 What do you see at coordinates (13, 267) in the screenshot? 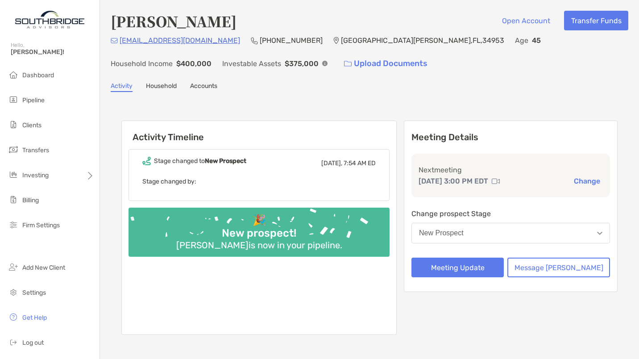
I see `img: add_new_client icon` at bounding box center [13, 267].